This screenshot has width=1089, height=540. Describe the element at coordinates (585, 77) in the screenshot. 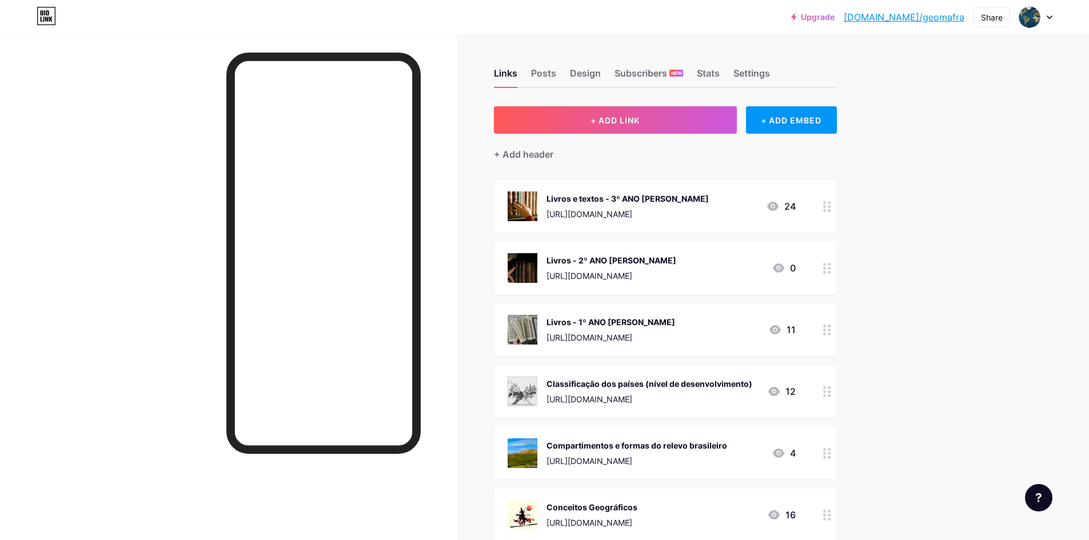

I see `div: Design` at that location.